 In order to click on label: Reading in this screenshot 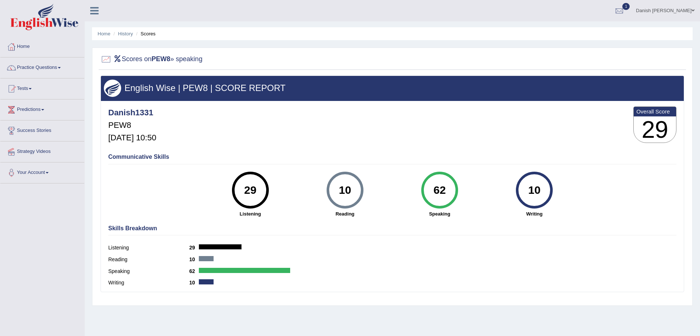, I will do `click(149, 259)`.